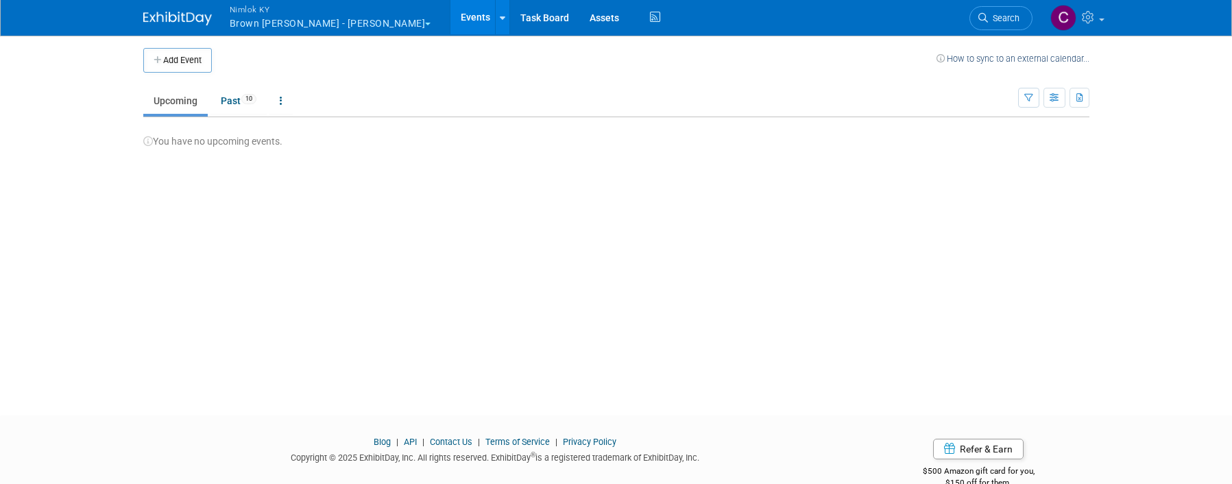 The height and width of the screenshot is (484, 1232). Describe the element at coordinates (239, 101) in the screenshot. I see `a: Past10` at that location.